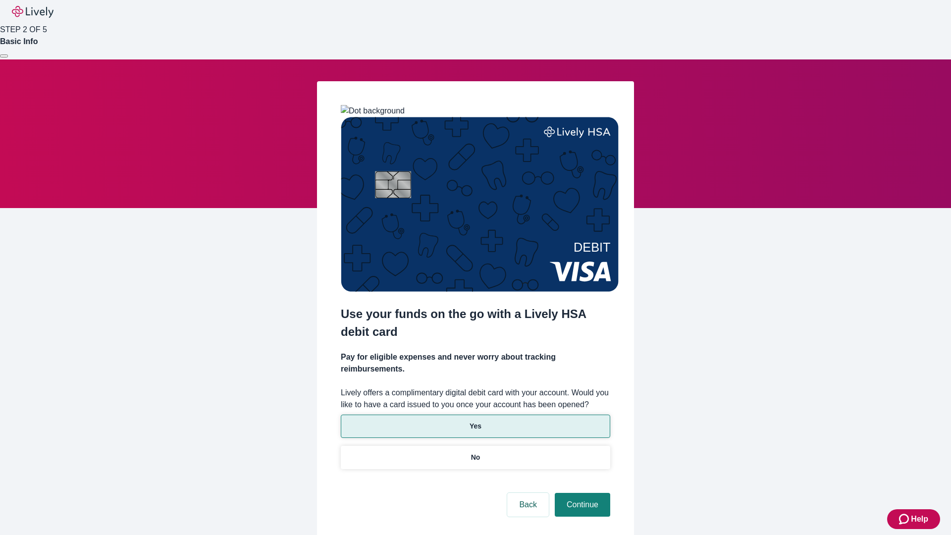 This screenshot has height=535, width=951. Describe the element at coordinates (475, 323) in the screenshot. I see `h2: Use your funds on the go with a Lively HSA debit card` at that location.